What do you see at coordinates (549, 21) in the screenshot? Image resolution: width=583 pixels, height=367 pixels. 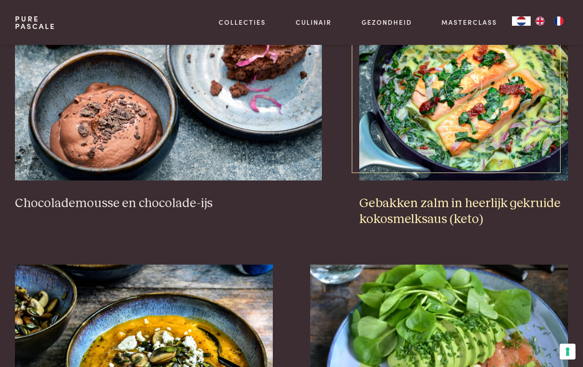 I see `ul: Language list` at bounding box center [549, 21].